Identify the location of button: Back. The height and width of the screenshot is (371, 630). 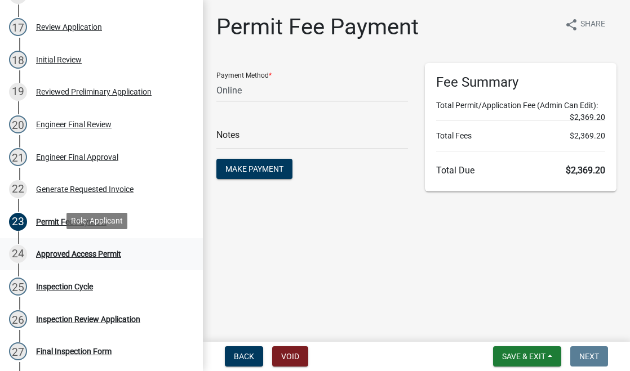
(244, 357).